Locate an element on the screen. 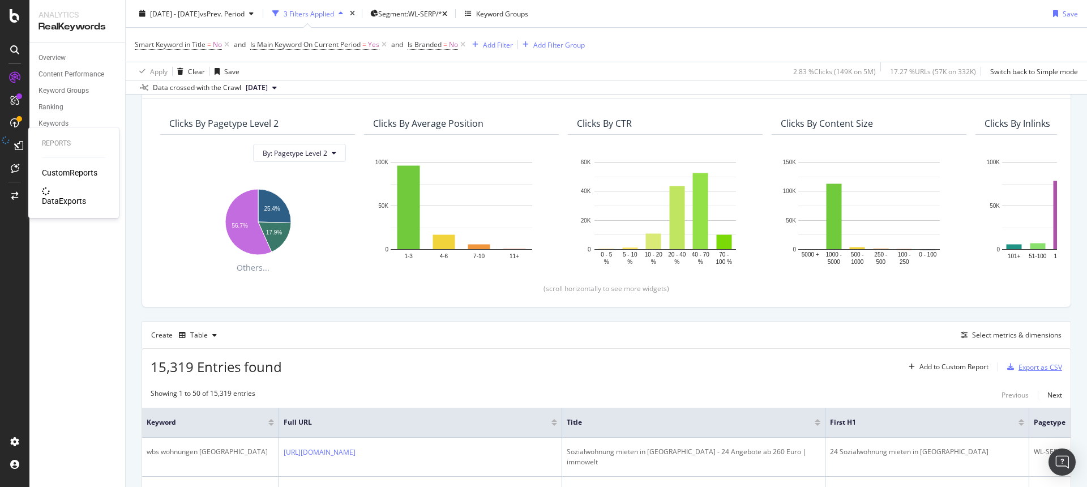 The image size is (1087, 487). text: 250 is located at coordinates (904, 262).